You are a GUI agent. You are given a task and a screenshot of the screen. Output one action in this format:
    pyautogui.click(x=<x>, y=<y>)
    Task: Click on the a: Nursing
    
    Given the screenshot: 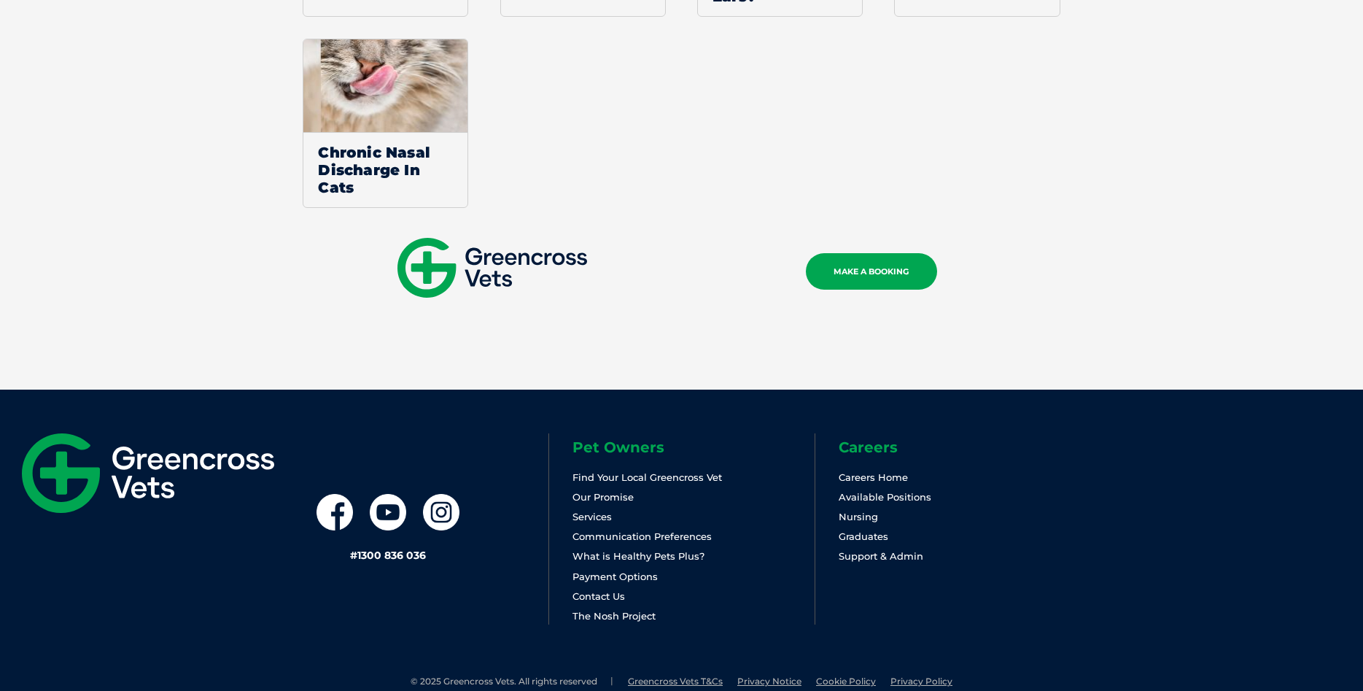 What is the action you would take?
    pyautogui.click(x=858, y=516)
    